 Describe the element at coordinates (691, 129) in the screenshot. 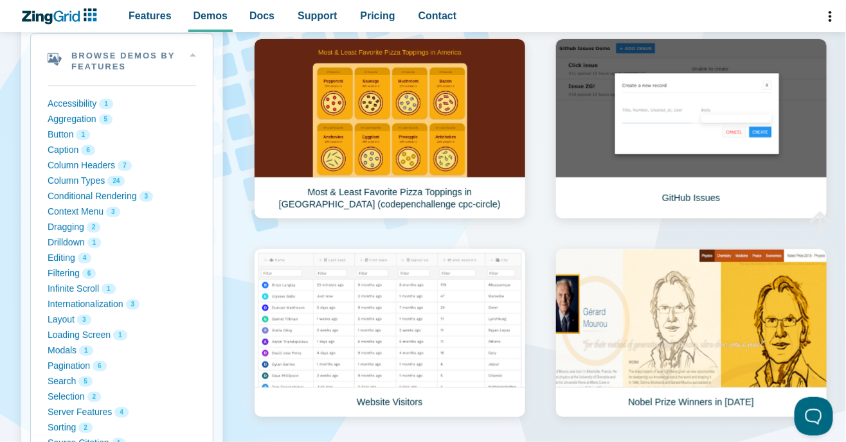

I see `a: GitHub Issues` at that location.